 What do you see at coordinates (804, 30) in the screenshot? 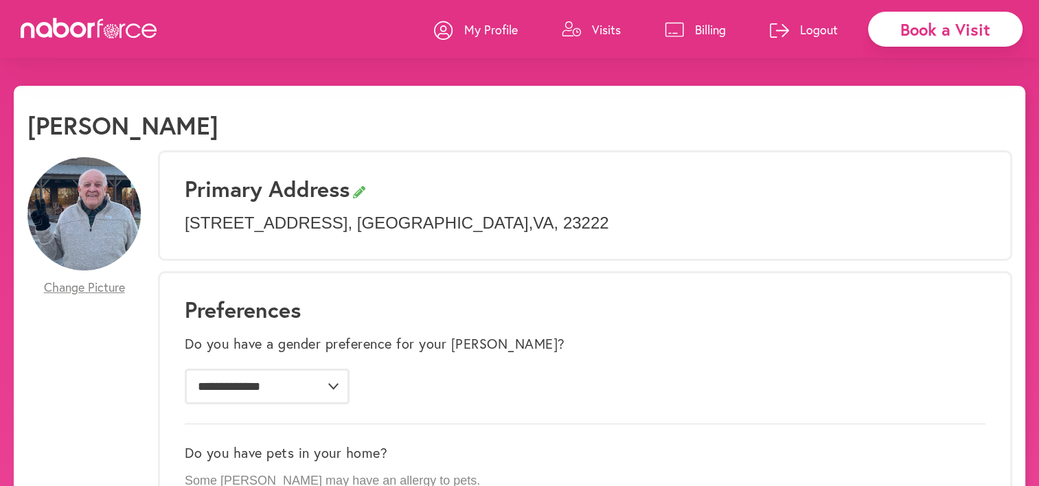
I see `a: Logout` at bounding box center [804, 30].